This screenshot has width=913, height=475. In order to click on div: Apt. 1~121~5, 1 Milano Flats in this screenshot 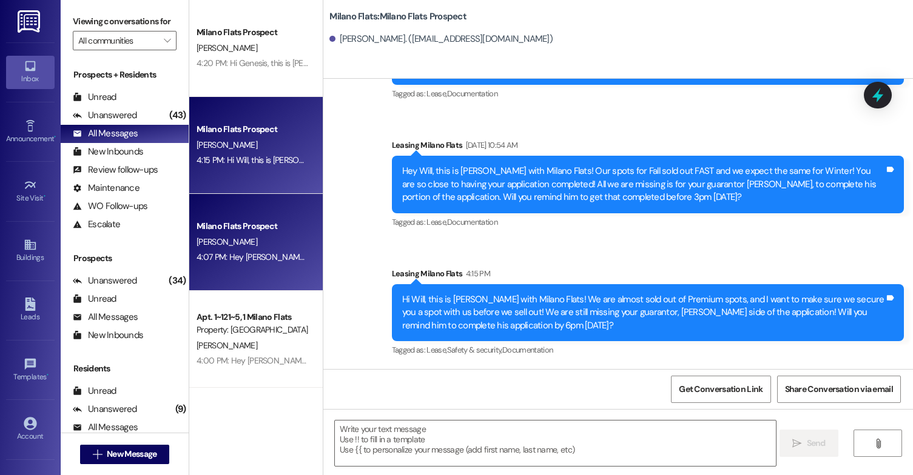, I will do `click(252, 317)`.